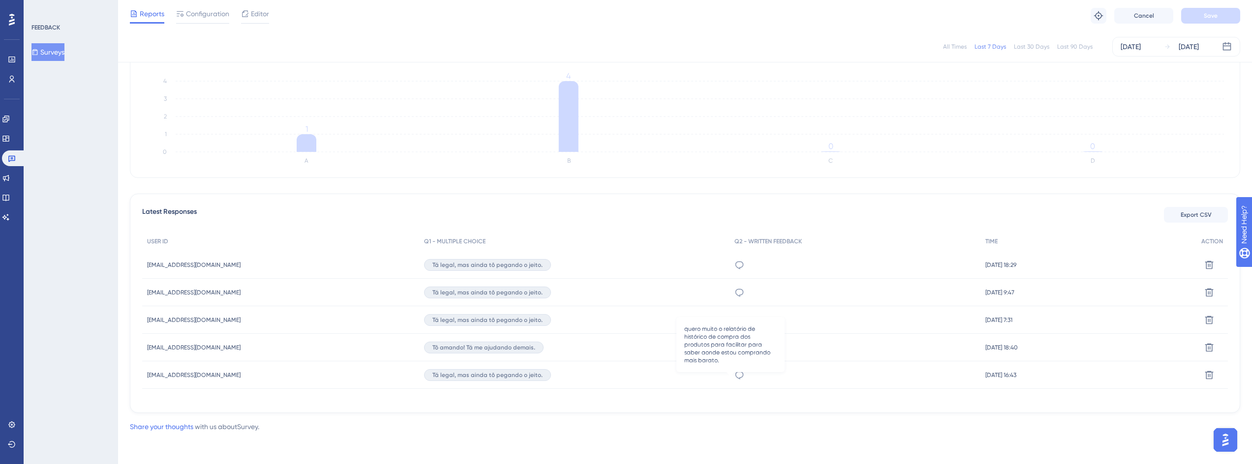  Describe the element at coordinates (1211, 16) in the screenshot. I see `button: Save` at that location.